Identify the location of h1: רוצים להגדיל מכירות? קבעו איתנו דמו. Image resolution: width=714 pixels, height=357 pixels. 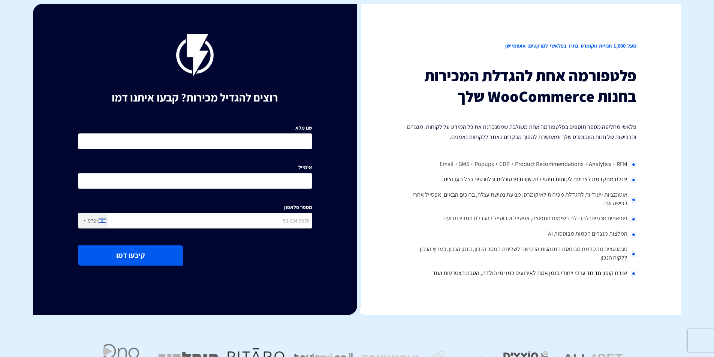
(195, 97).